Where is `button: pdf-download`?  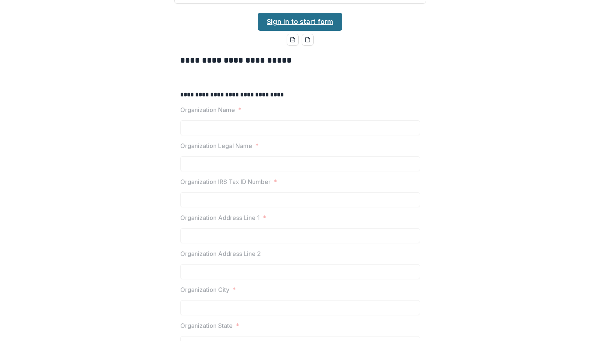
button: pdf-download is located at coordinates (308, 40).